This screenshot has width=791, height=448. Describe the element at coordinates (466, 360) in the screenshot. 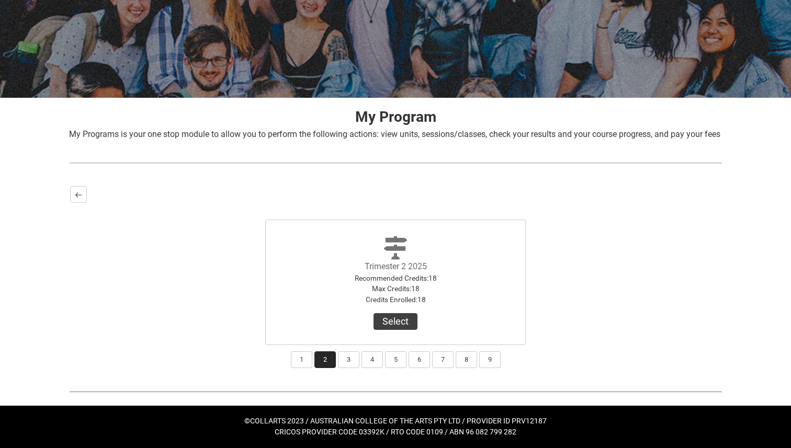

I see `button: 8` at that location.